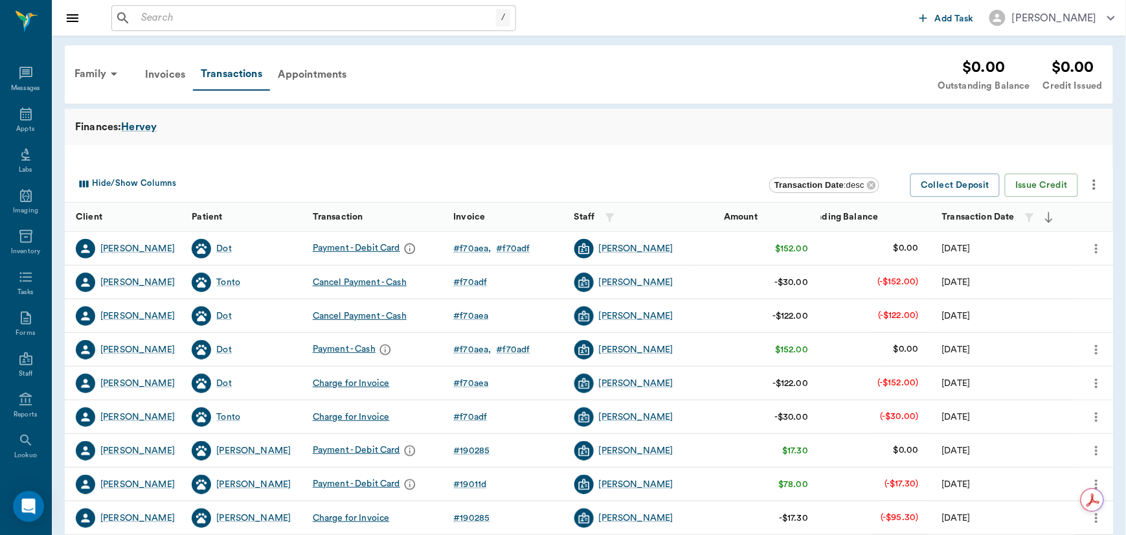  I want to click on span: : desc, so click(819, 185).